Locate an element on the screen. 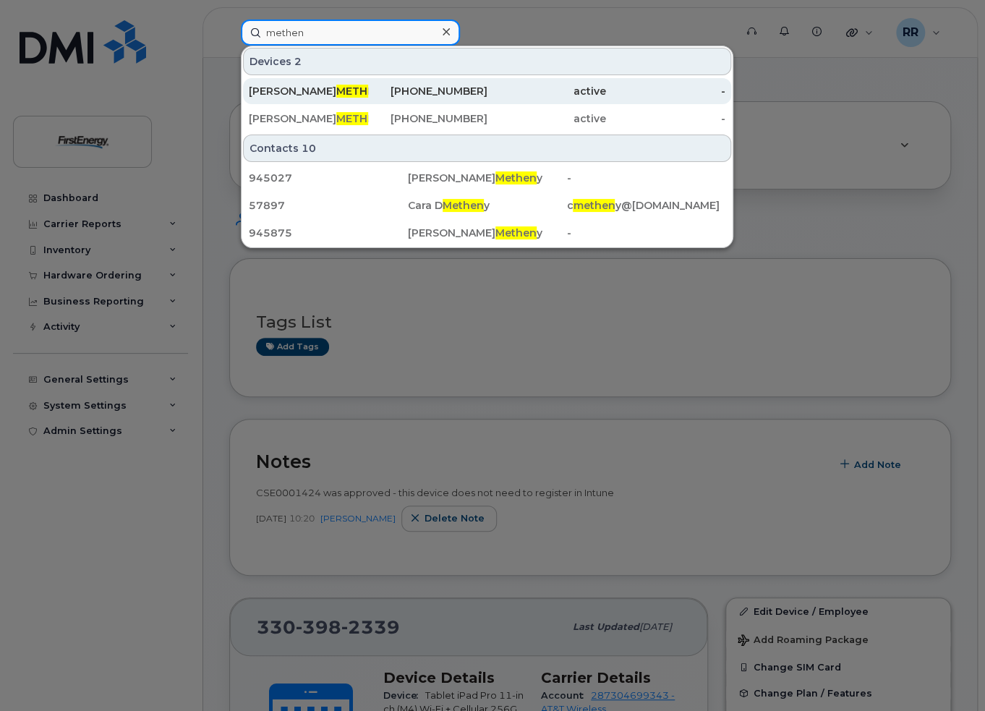 This screenshot has height=711, width=985. div: 945027 is located at coordinates (328, 178).